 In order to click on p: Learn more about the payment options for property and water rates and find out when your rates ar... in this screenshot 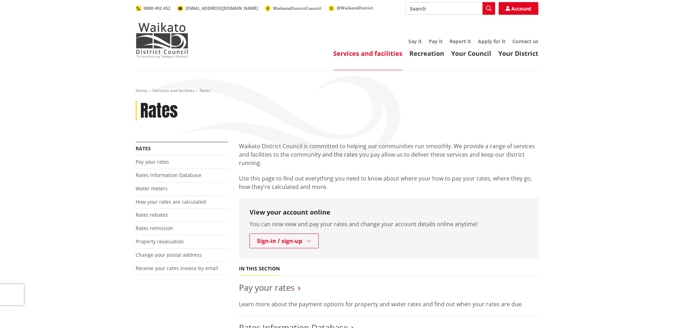, I will do `click(389, 304)`.